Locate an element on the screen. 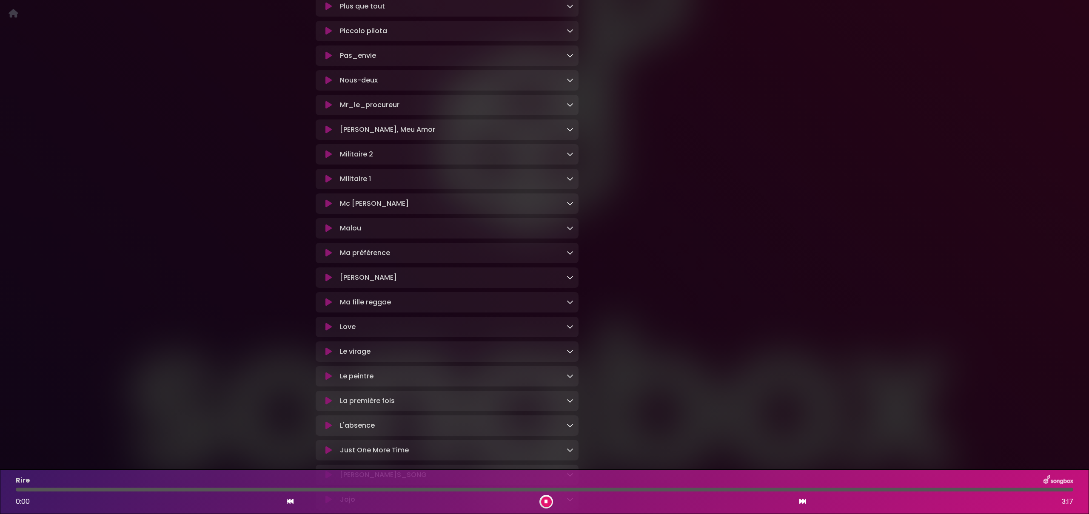  p: Ma préférence is located at coordinates (365, 253).